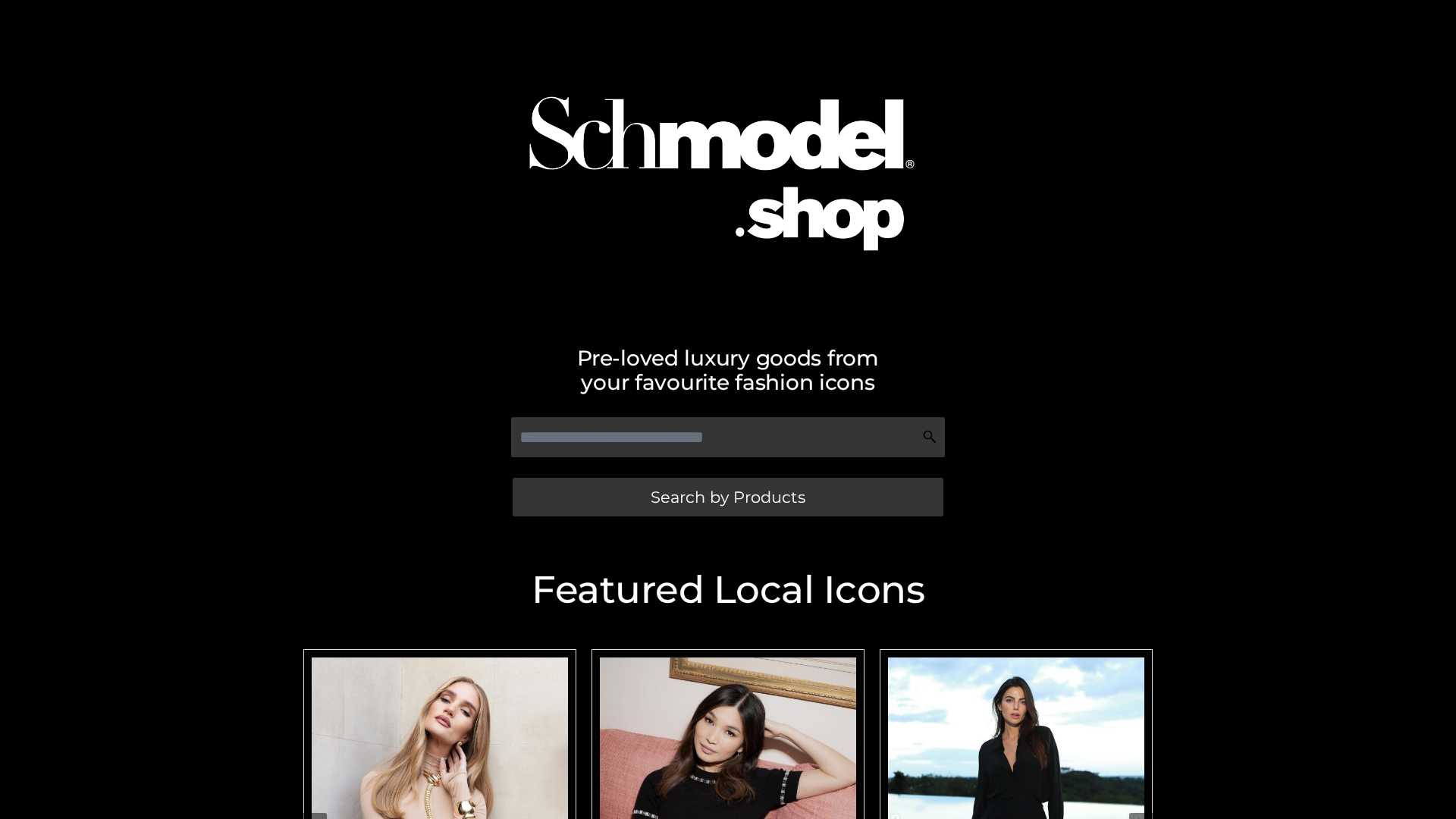  I want to click on h2: Pre-loved luxury goods from your favourite fashion icons, so click(728, 370).